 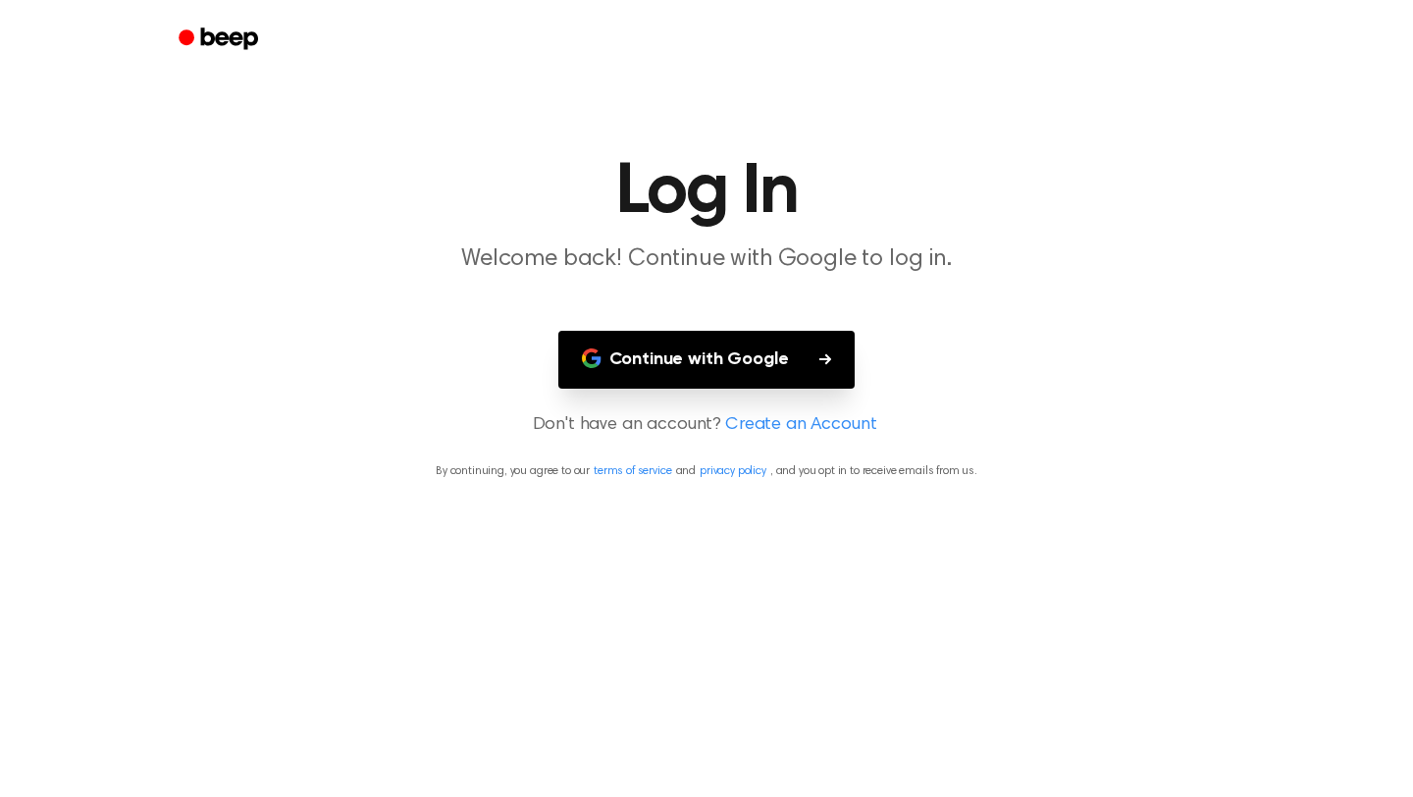 I want to click on a: Beep, so click(x=220, y=39).